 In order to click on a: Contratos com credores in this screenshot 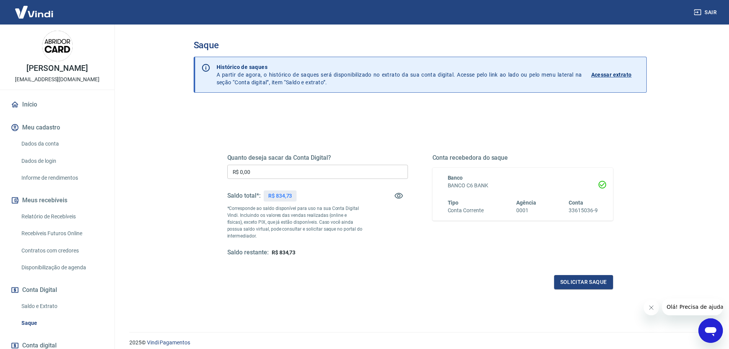, I will do `click(62, 250)`.